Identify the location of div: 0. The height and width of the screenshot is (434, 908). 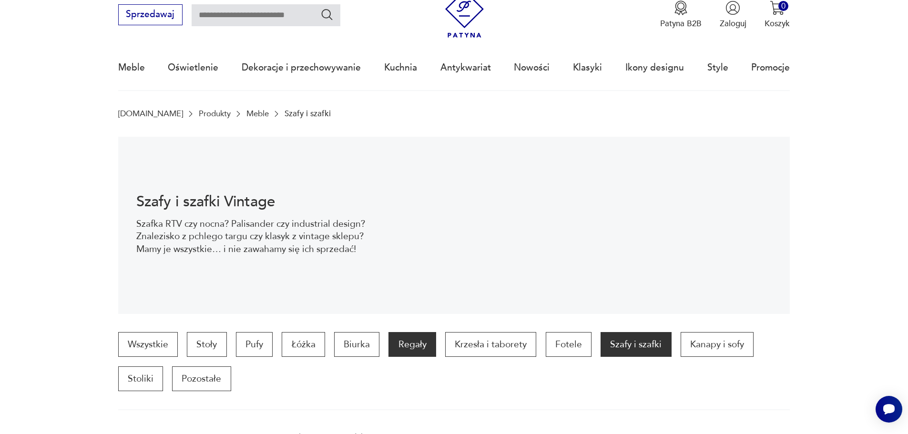
(783, 6).